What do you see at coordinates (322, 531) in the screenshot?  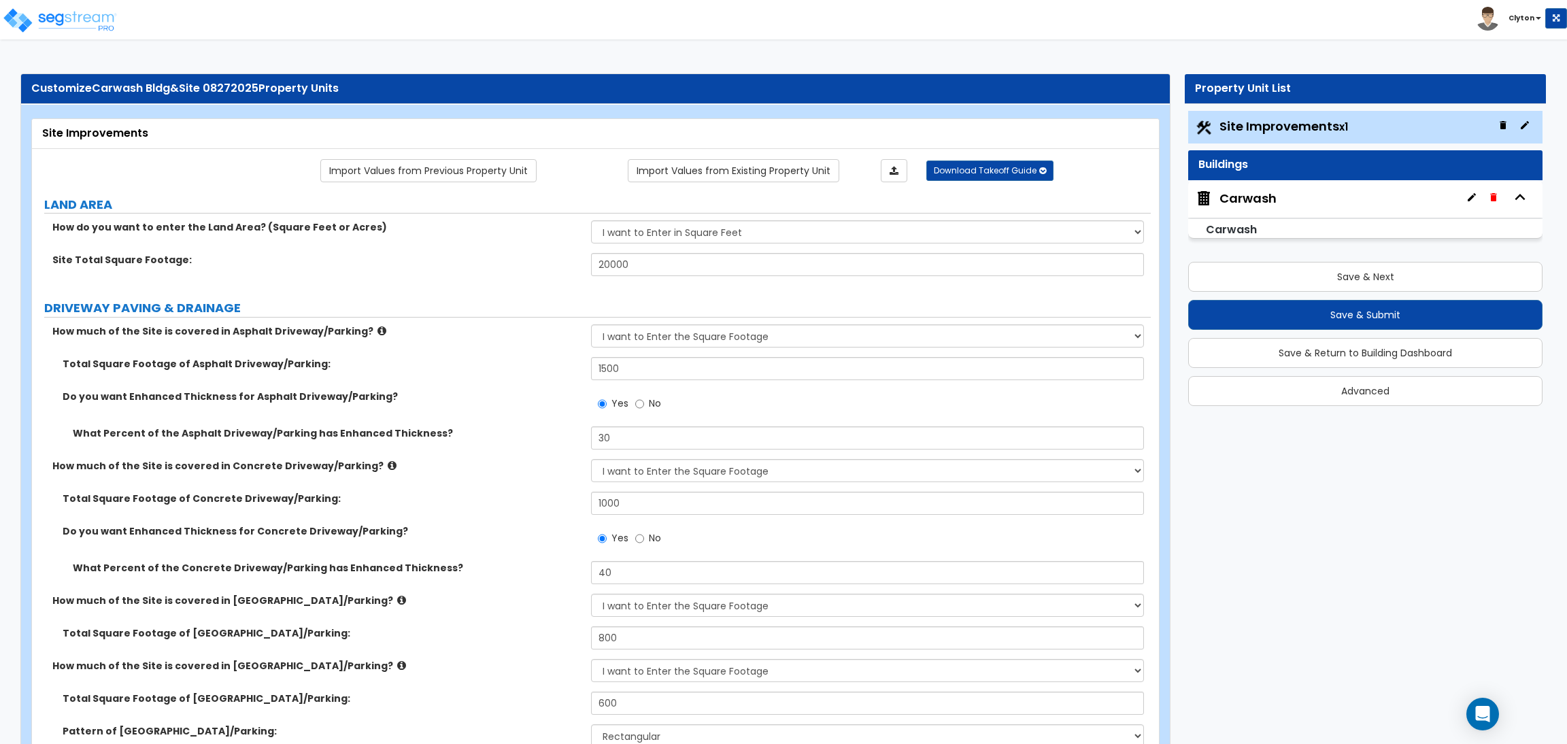 I see `label: Do you want Enhanced Thickness for Concrete Driveway/Parking?` at bounding box center [322, 531].